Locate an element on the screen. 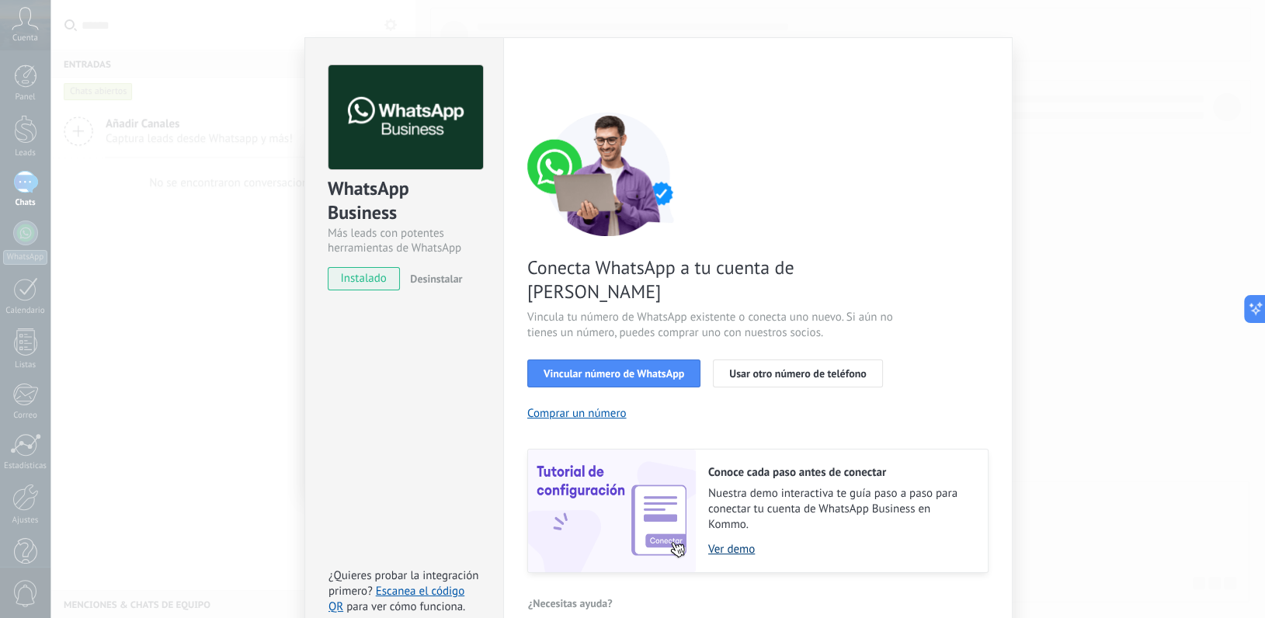 This screenshot has height=618, width=1265. button: Usar otro número de teléfono is located at coordinates (797, 373).